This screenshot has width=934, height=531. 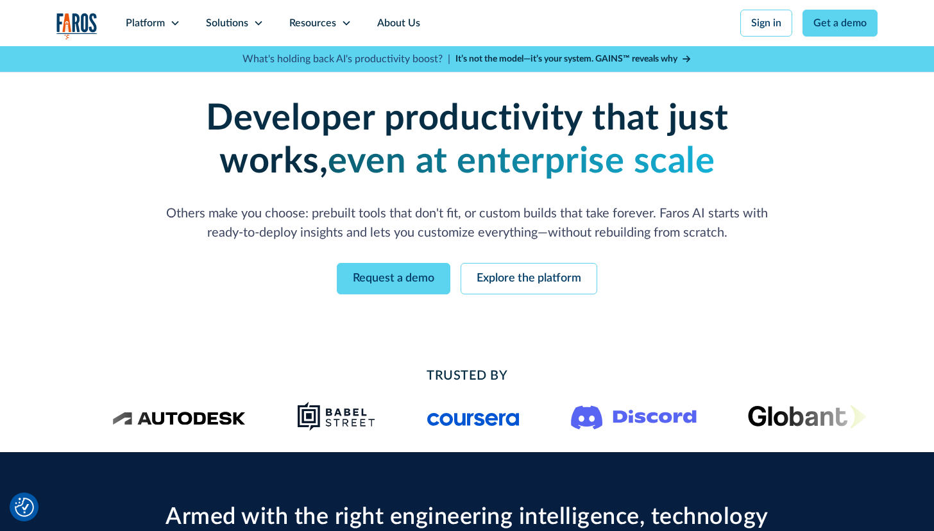 I want to click on strong: It’s not the model—it’s your system. GAINS™ reveals why, so click(x=566, y=59).